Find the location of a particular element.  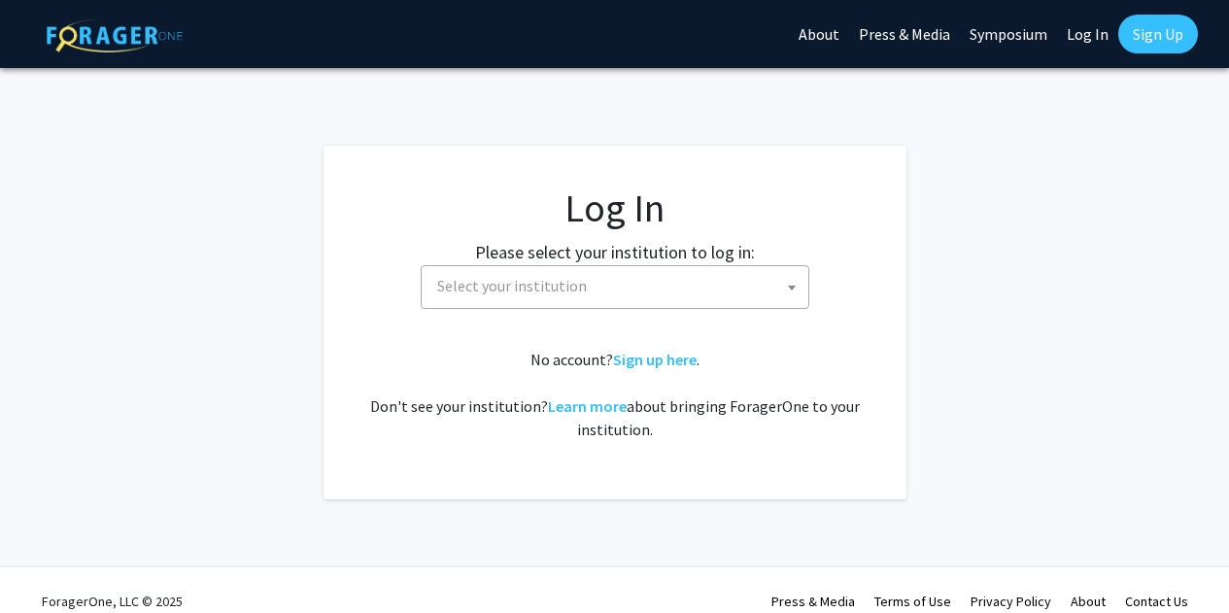

label: Please select your institution to log in: is located at coordinates (615, 252).